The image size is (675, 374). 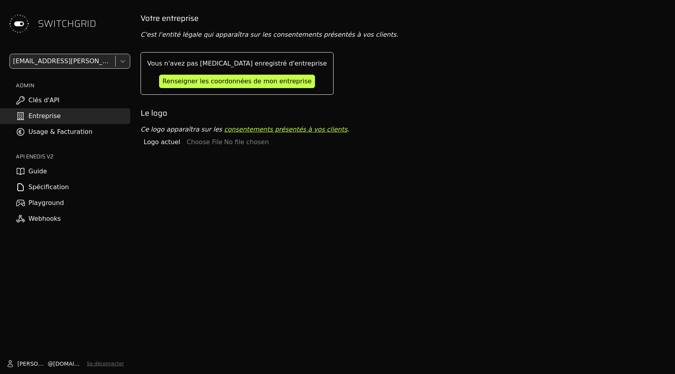 What do you see at coordinates (237, 81) in the screenshot?
I see `div: Renseigner les coordonnées de mon entreprise` at bounding box center [237, 81].